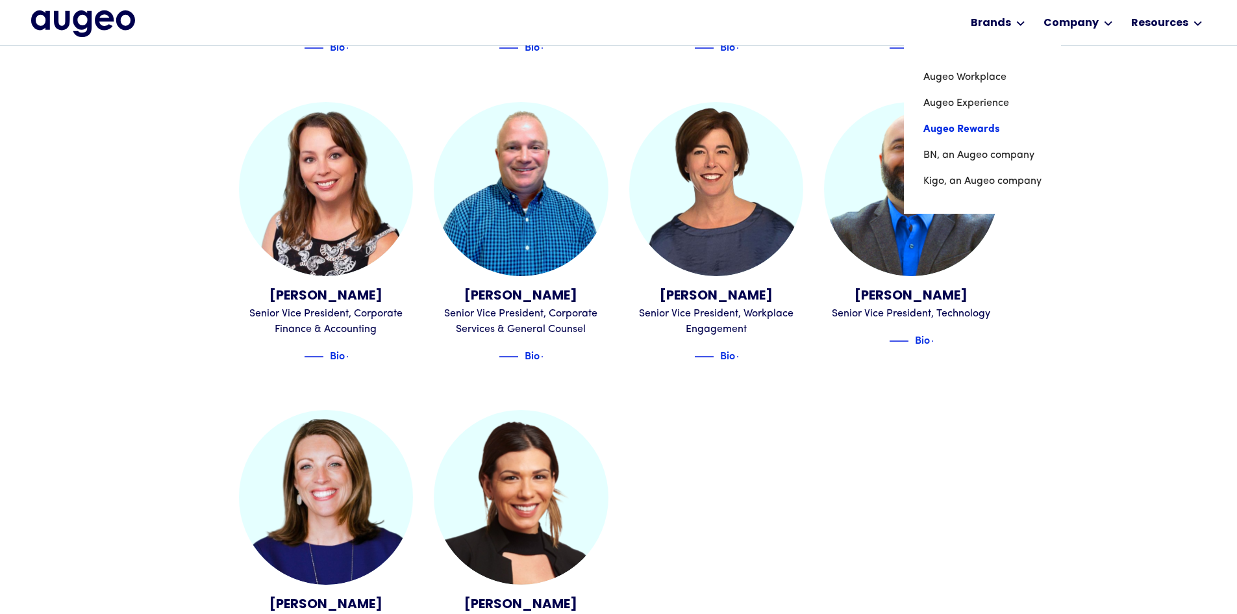  Describe the element at coordinates (983, 155) in the screenshot. I see `a: BN, an Augeo company` at that location.